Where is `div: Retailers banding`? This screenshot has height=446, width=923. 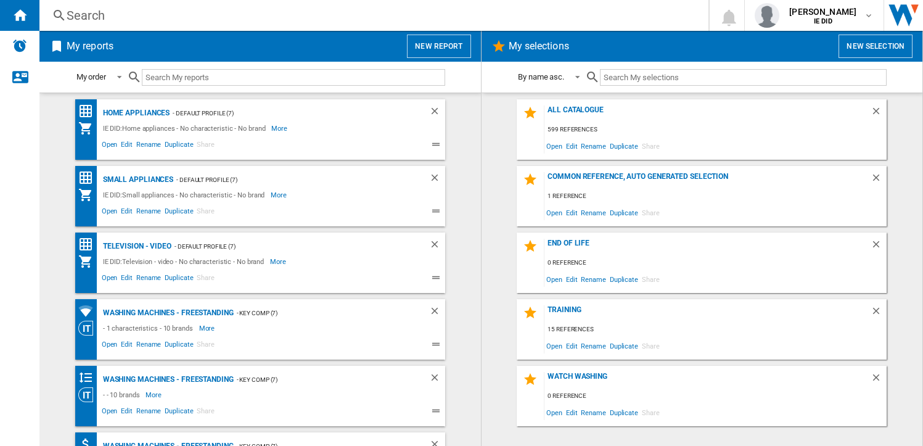 div: Retailers banding is located at coordinates (89, 377).